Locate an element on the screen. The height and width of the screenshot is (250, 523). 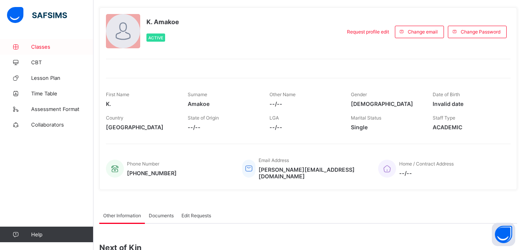
span: Home / Contract Address is located at coordinates (426, 163).